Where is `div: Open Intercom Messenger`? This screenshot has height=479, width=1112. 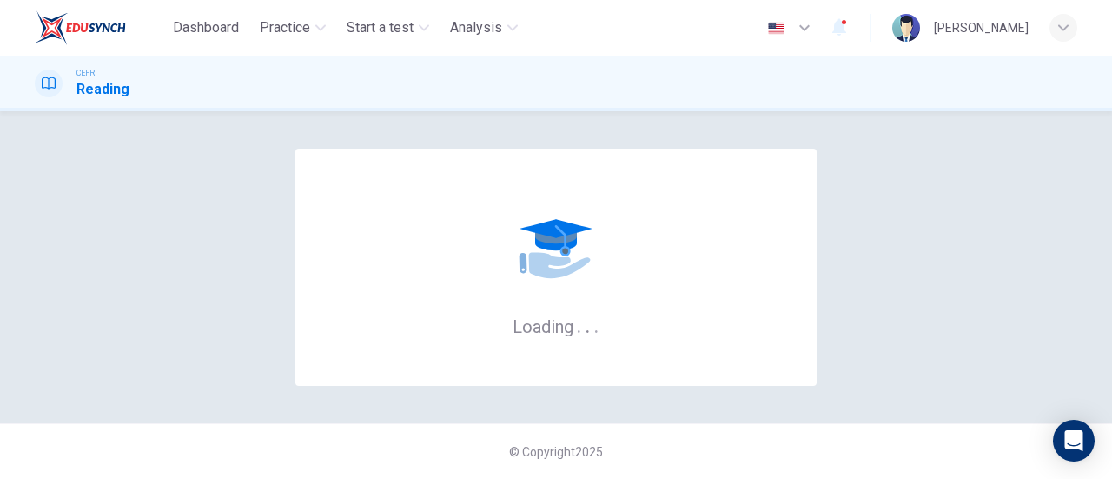
div: Open Intercom Messenger is located at coordinates (1074, 440).